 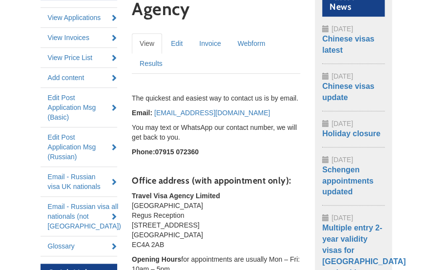 I want to click on a: Schengen appointments updated, so click(x=347, y=180).